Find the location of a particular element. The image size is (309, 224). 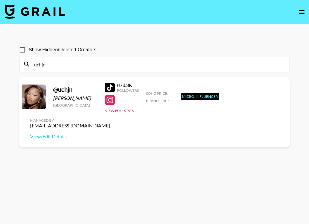

div: Managed By is located at coordinates (70, 120).